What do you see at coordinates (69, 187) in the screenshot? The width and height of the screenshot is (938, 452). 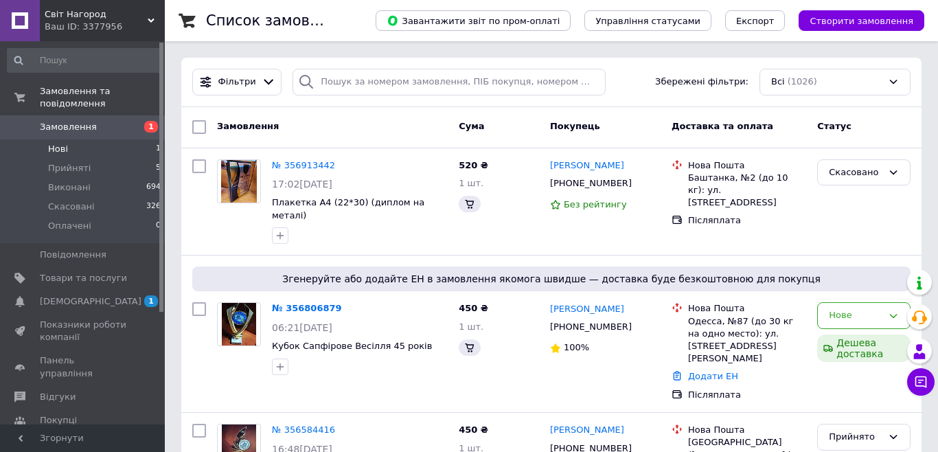 I see `span: Виконані` at bounding box center [69, 187].